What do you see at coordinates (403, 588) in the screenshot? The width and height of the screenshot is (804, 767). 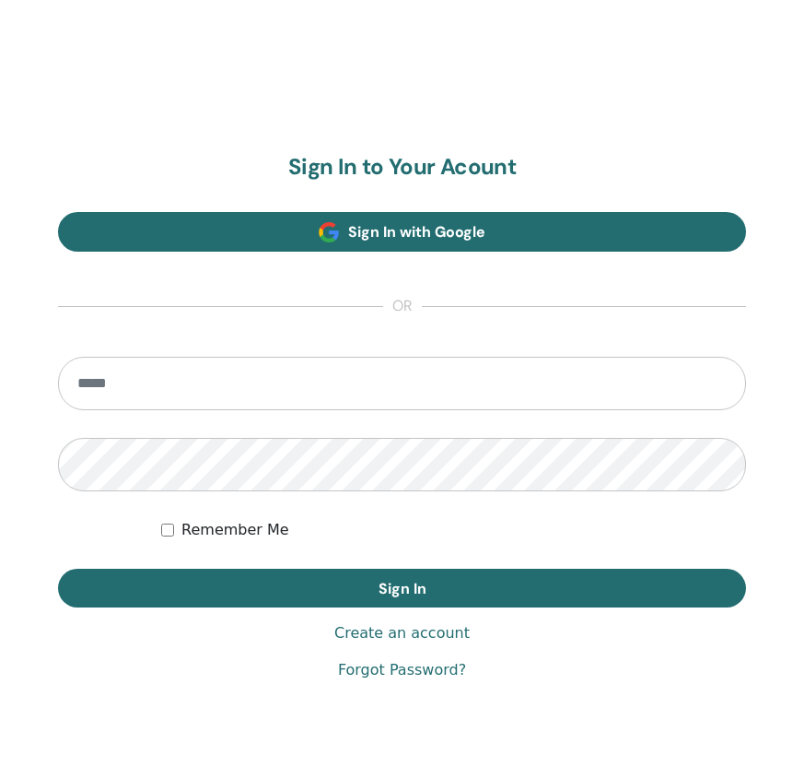 I see `span: Sign In` at bounding box center [403, 588].